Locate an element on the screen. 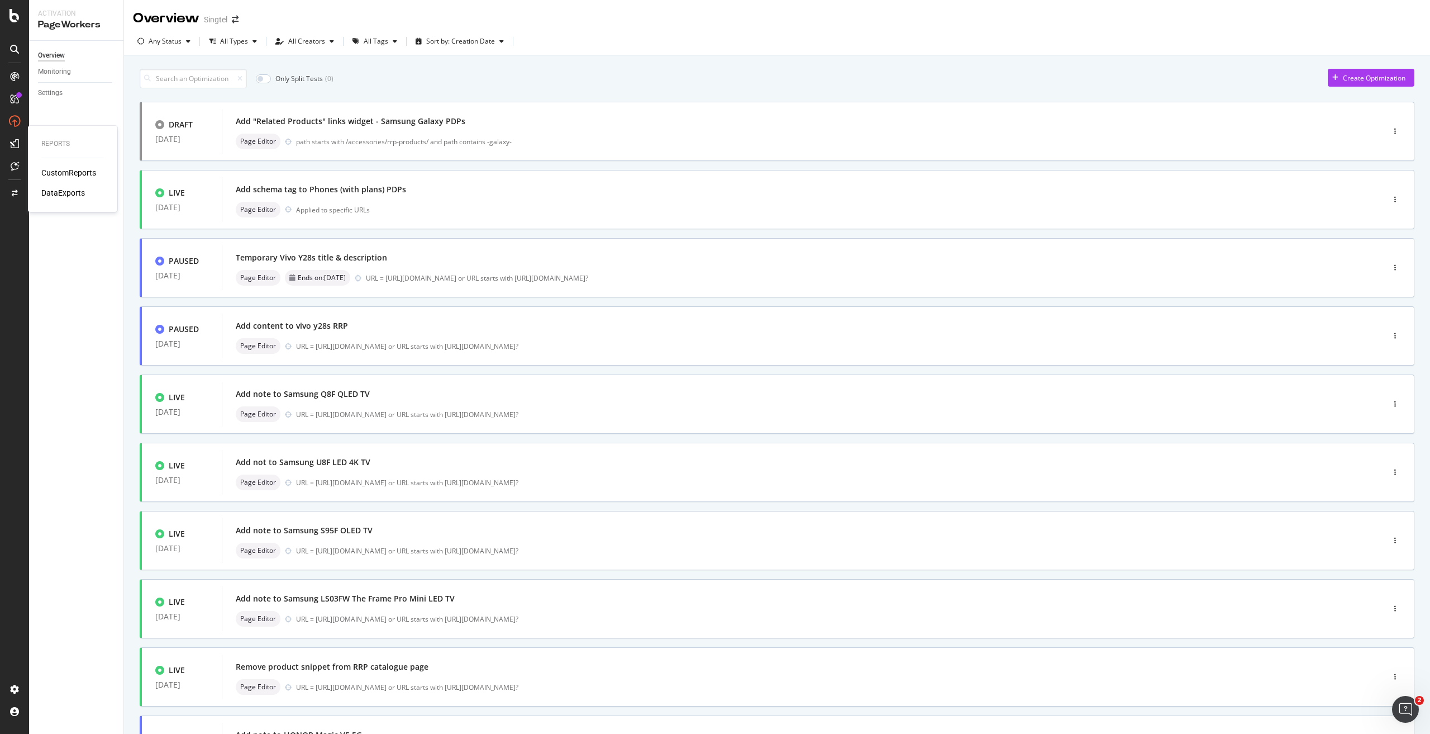  div: Reports is located at coordinates (73, 144).